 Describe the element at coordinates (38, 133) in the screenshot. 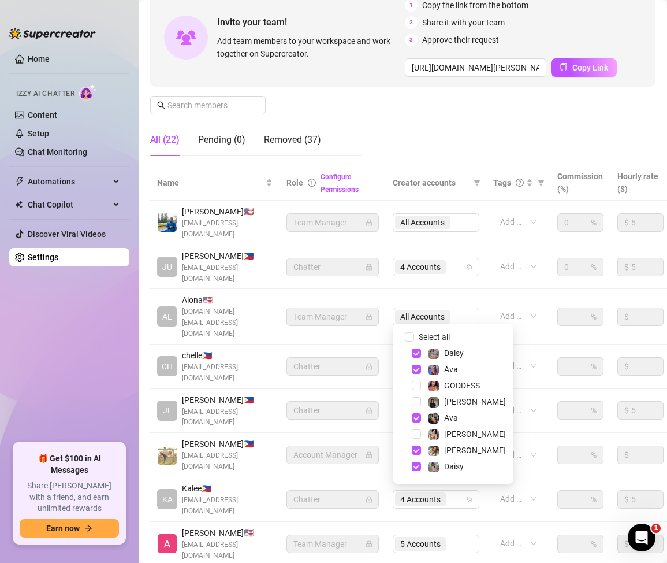

I see `a: Setup` at that location.